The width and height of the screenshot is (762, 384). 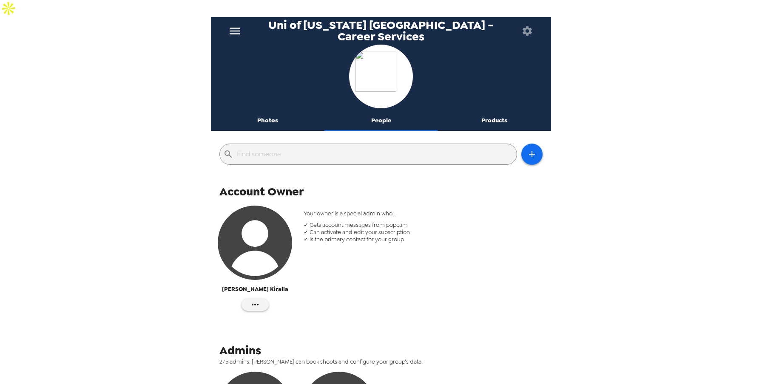 I want to click on span: ✓ Is the primary contact for your group, so click(x=423, y=239).